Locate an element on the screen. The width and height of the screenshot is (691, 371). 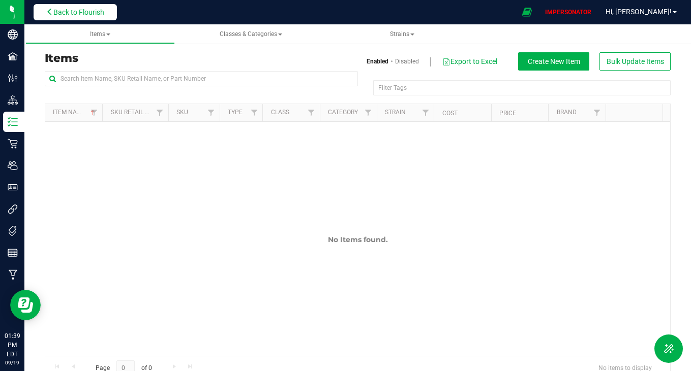
button: Back to Flourish is located at coordinates (75, 12).